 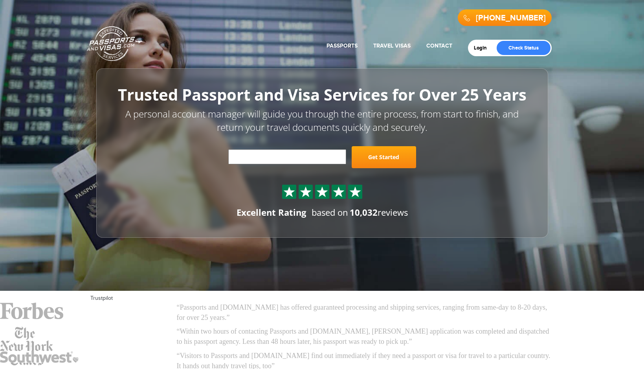 I want to click on a: Contact, so click(x=439, y=46).